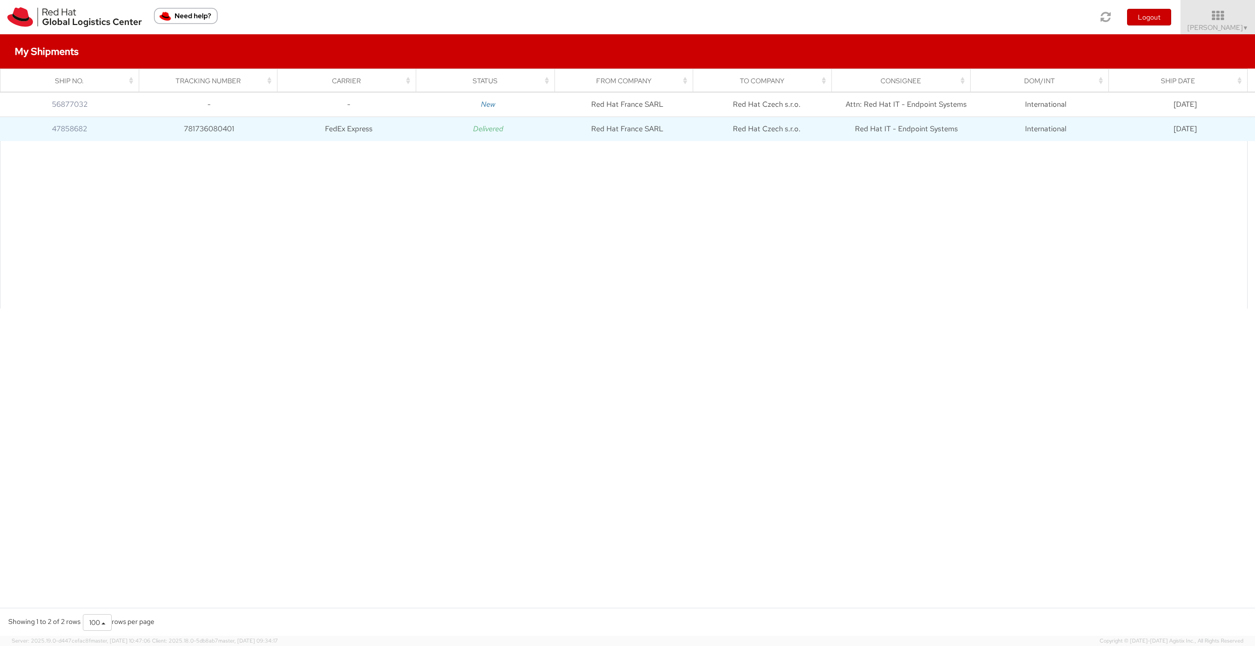 The height and width of the screenshot is (646, 1255). Describe the element at coordinates (348, 129) in the screenshot. I see `td: FedEx Express` at that location.